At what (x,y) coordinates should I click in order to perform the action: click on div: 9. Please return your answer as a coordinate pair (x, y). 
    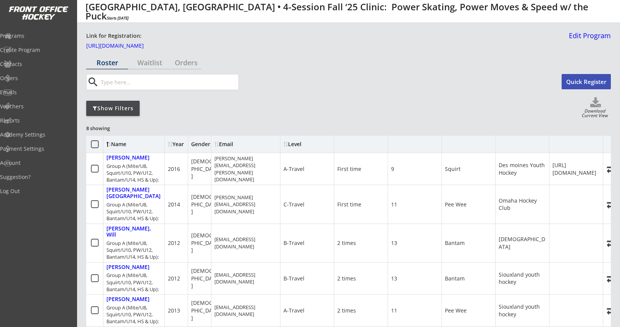
    Looking at the image, I should click on (393, 169).